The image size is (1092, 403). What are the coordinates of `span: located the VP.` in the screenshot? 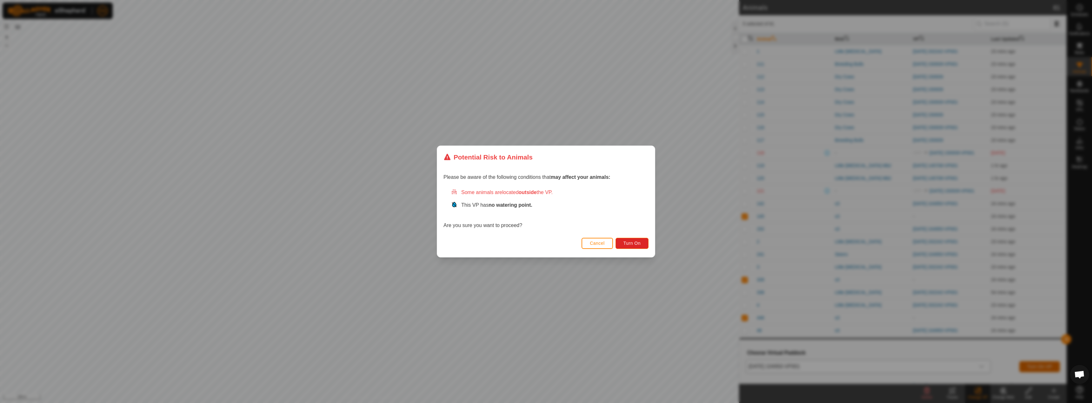 It's located at (527, 192).